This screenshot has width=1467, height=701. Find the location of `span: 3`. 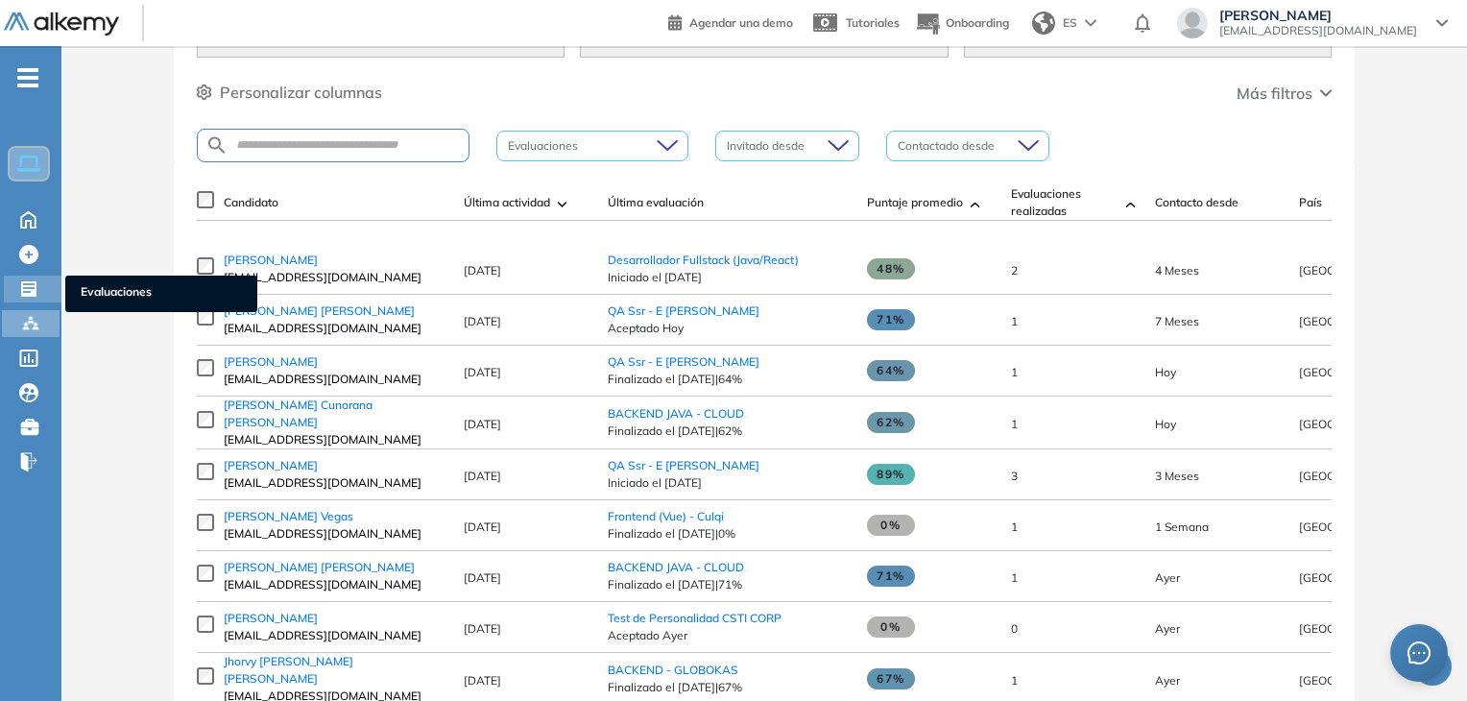

span: 3 is located at coordinates (1014, 475).